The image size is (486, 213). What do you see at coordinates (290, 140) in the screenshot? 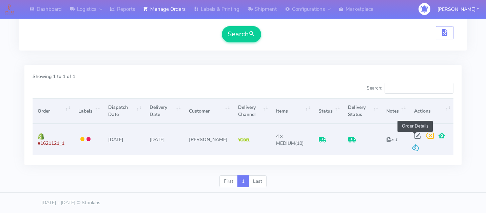
I see `span: (10)` at bounding box center [290, 140].